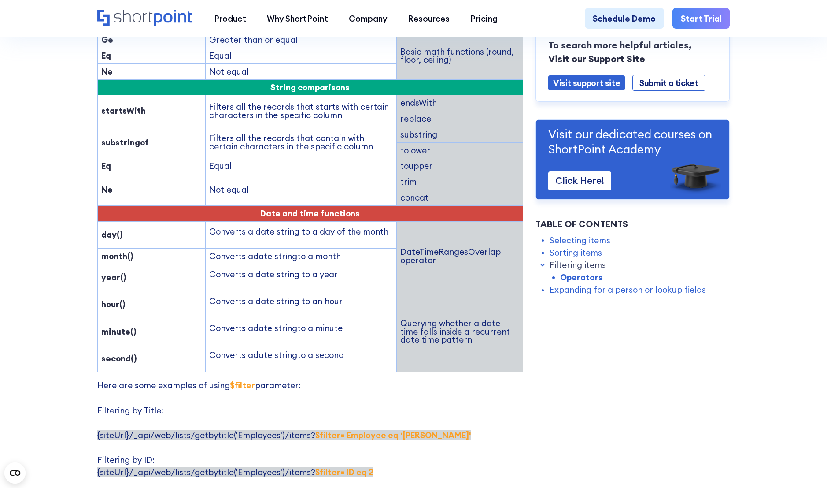 The height and width of the screenshot is (488, 827). Describe the element at coordinates (580, 181) in the screenshot. I see `a: Click Here!` at that location.